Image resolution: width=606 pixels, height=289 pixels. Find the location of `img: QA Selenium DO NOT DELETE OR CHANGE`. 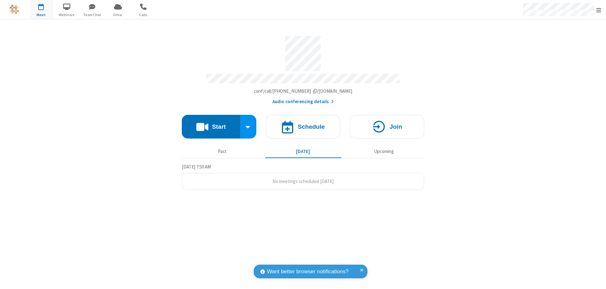

img: QA Selenium DO NOT DELETE OR CHANGE is located at coordinates (14, 9).